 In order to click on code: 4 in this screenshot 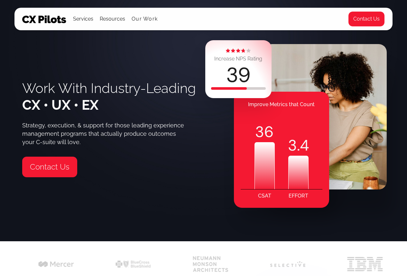, I will do `click(305, 146)`.